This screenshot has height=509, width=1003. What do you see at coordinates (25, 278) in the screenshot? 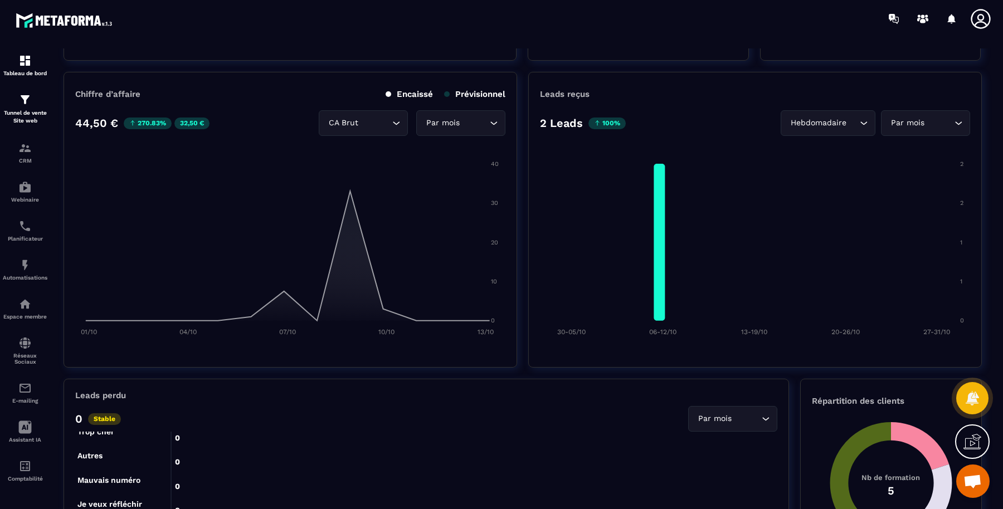
I see `p: Automatisations` at bounding box center [25, 278].